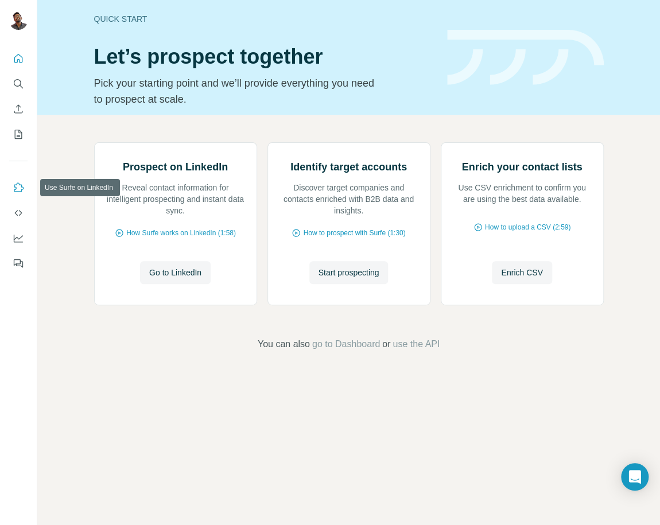 Image resolution: width=660 pixels, height=525 pixels. I want to click on button: Use Surfe on LinkedIn, so click(18, 188).